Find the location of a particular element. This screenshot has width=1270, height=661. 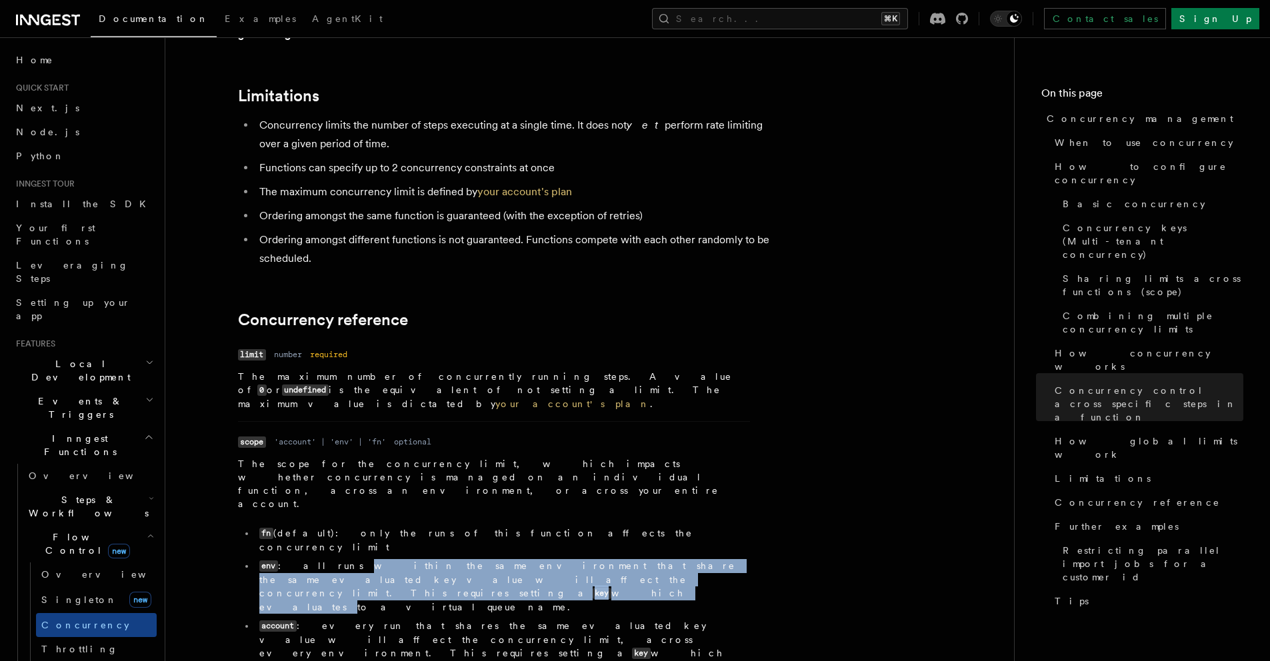

a: your account's plan is located at coordinates (573, 404).